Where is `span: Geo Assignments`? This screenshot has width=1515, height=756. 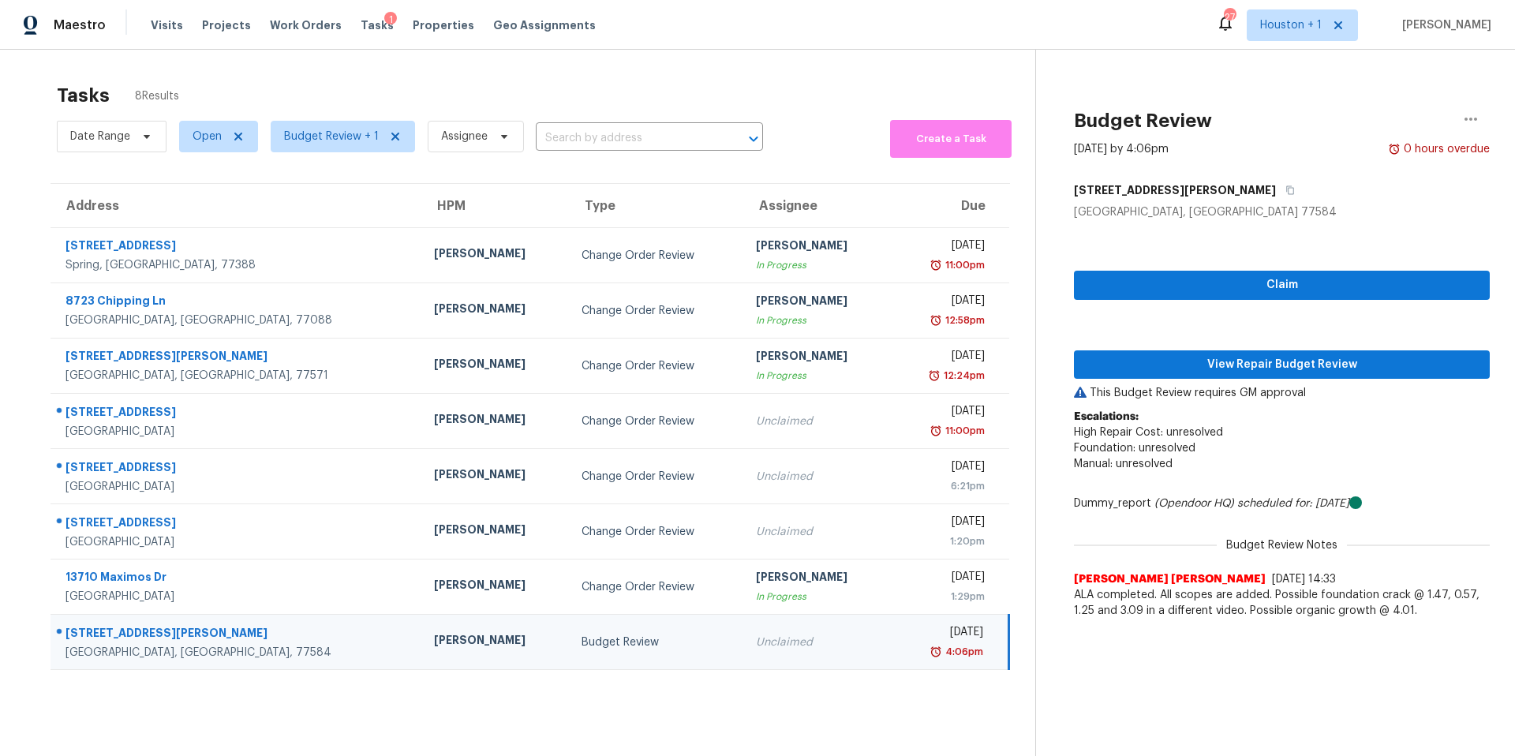 span: Geo Assignments is located at coordinates (544, 25).